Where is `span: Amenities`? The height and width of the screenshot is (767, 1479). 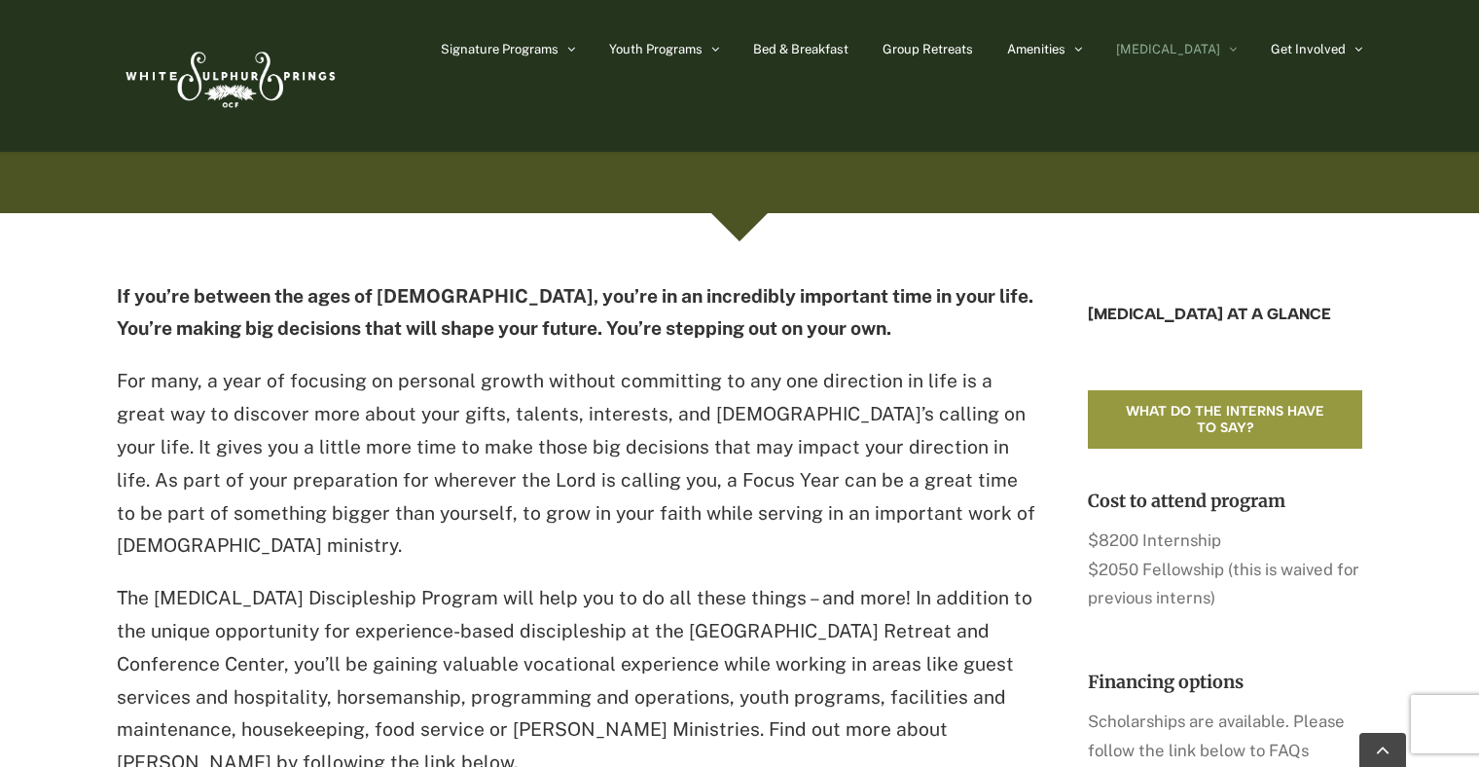
span: Amenities is located at coordinates (1037, 49).